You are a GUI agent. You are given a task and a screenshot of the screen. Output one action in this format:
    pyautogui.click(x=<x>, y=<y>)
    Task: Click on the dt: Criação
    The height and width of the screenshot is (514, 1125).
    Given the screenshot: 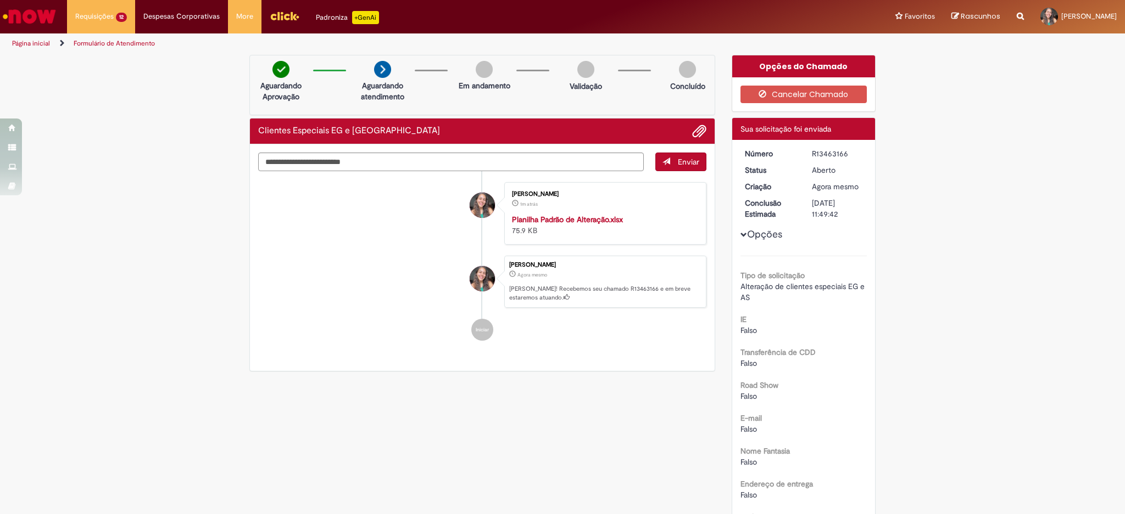 What is the action you would take?
    pyautogui.click(x=770, y=187)
    